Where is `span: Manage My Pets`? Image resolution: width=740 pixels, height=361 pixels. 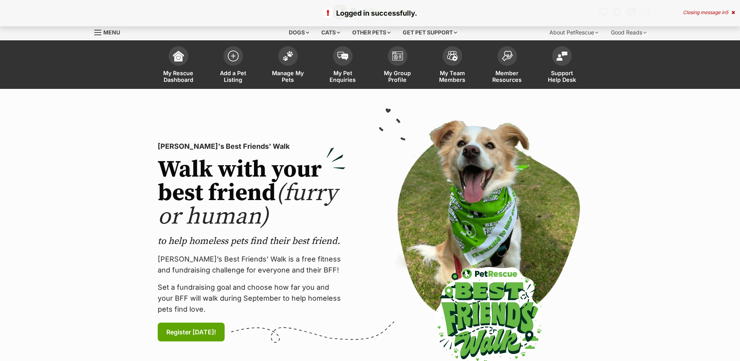 span: Manage My Pets is located at coordinates (288, 76).